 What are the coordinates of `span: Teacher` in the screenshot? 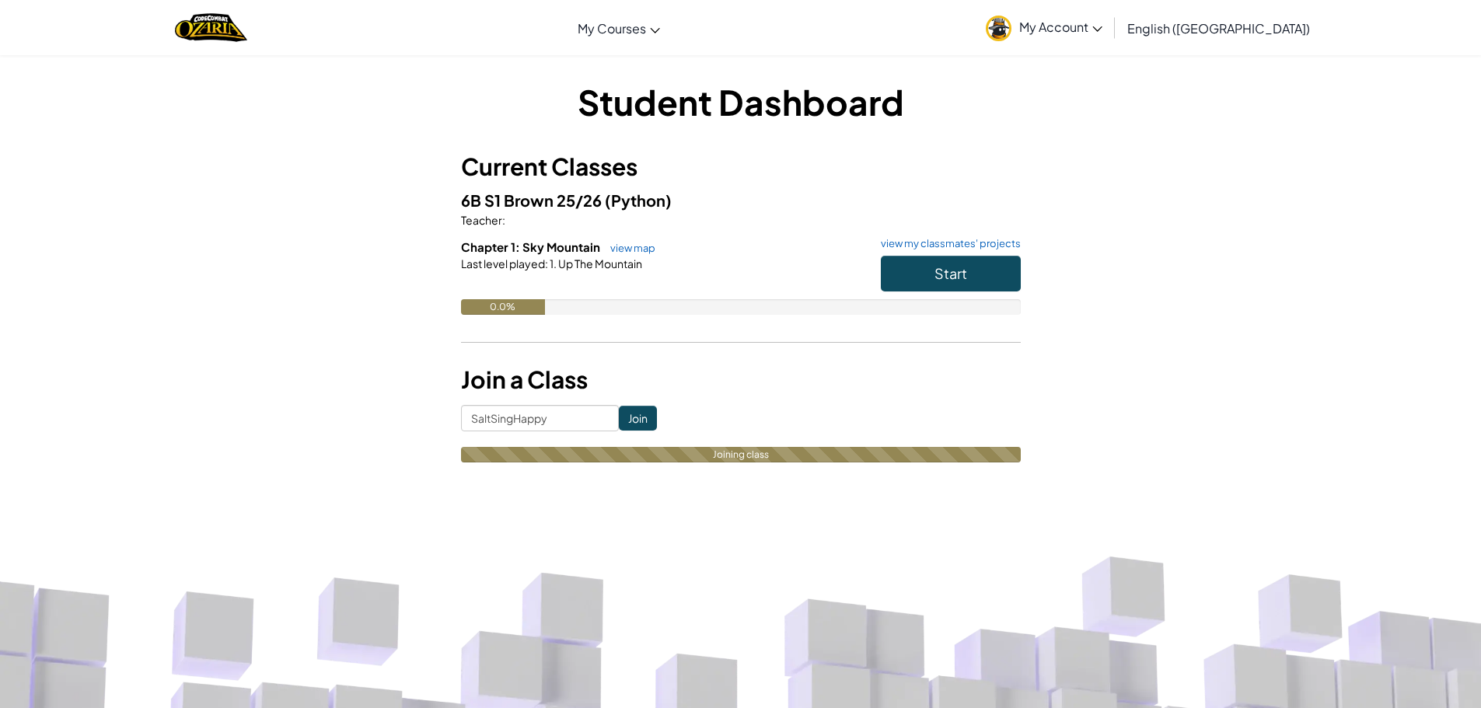 It's located at (481, 220).